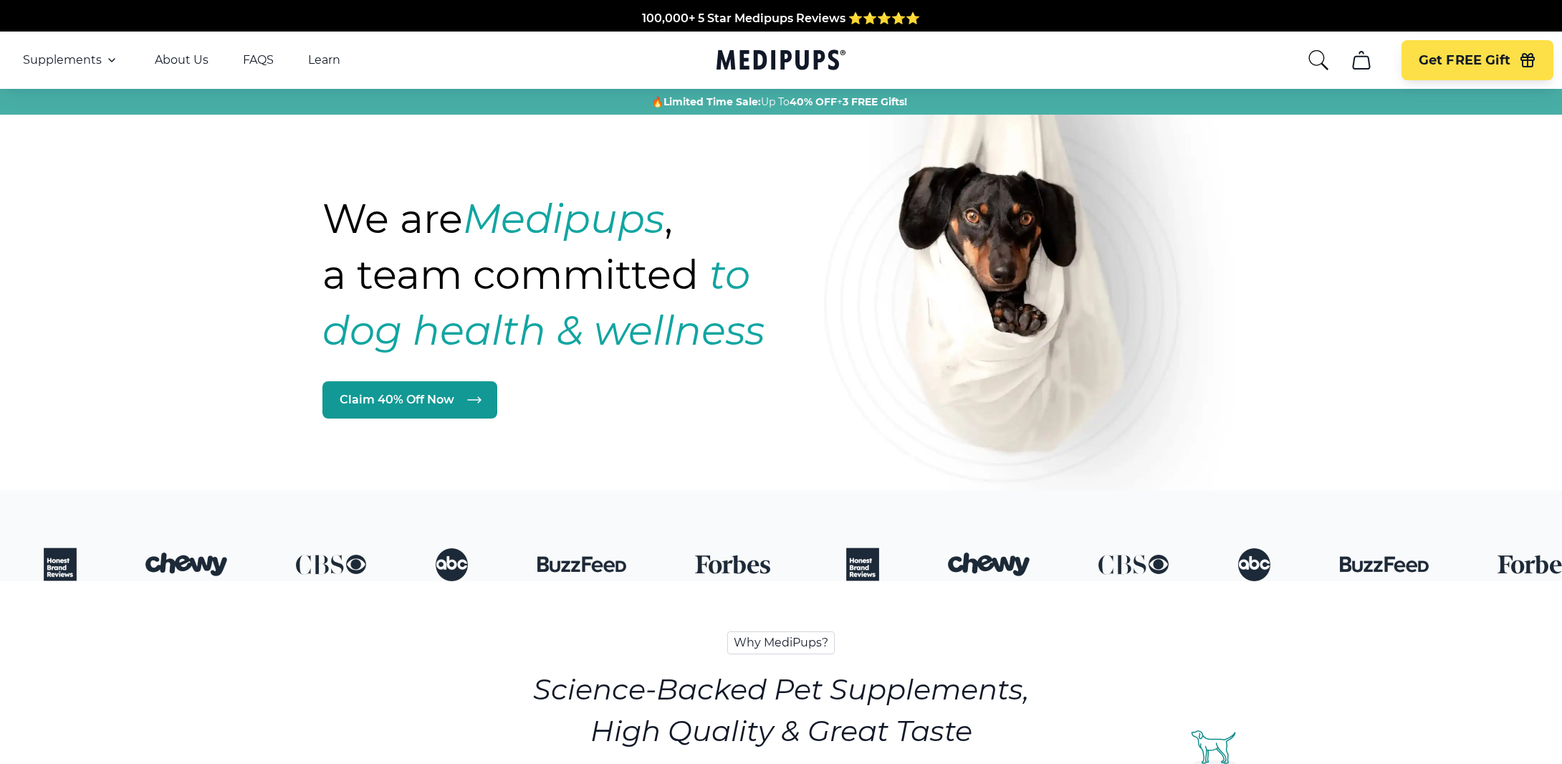  Describe the element at coordinates (563, 219) in the screenshot. I see `strong: Medipups` at that location.